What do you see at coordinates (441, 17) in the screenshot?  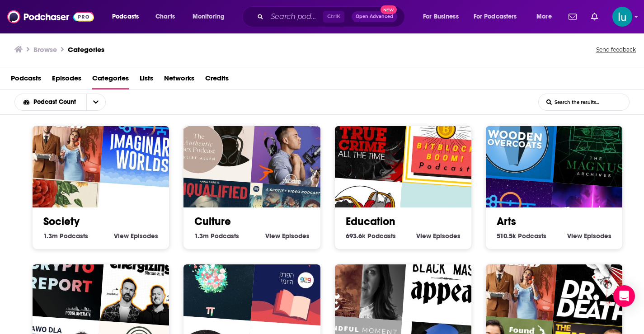 I see `span: For Business` at bounding box center [441, 17].